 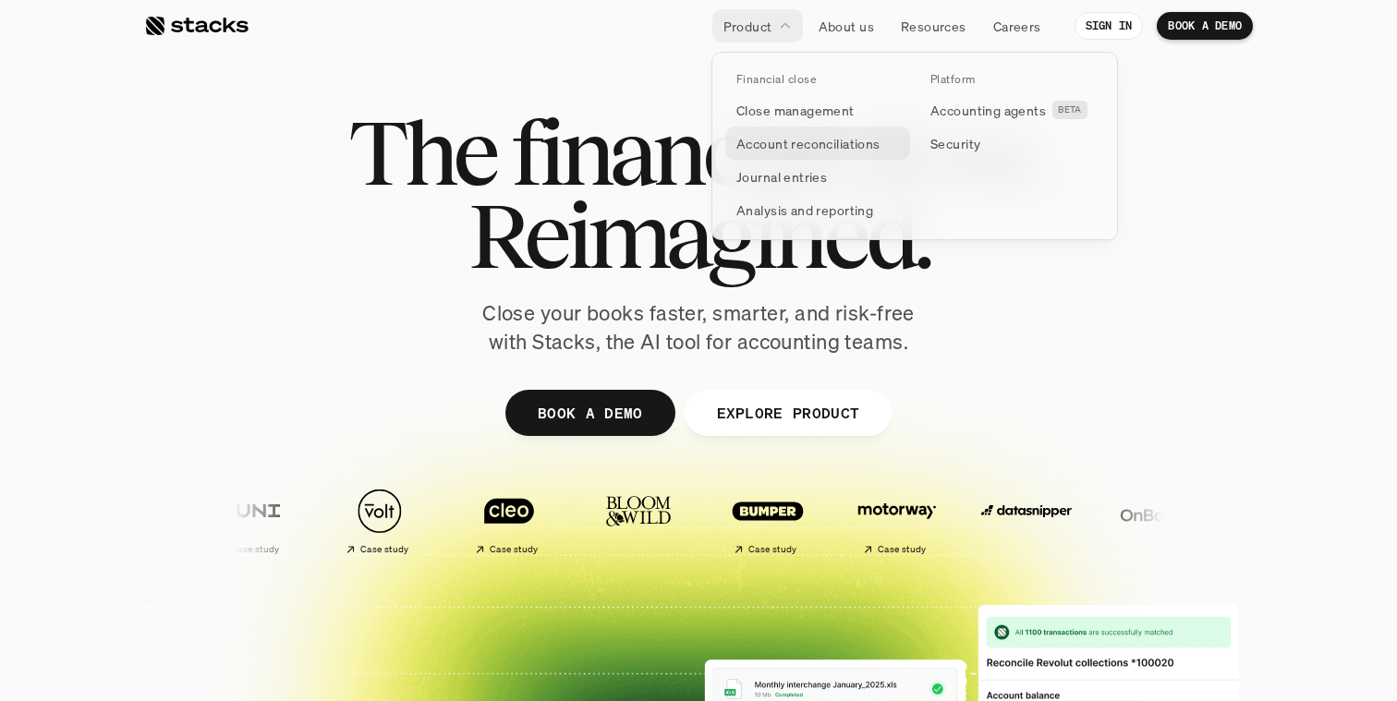 I want to click on p: Platform, so click(x=953, y=79).